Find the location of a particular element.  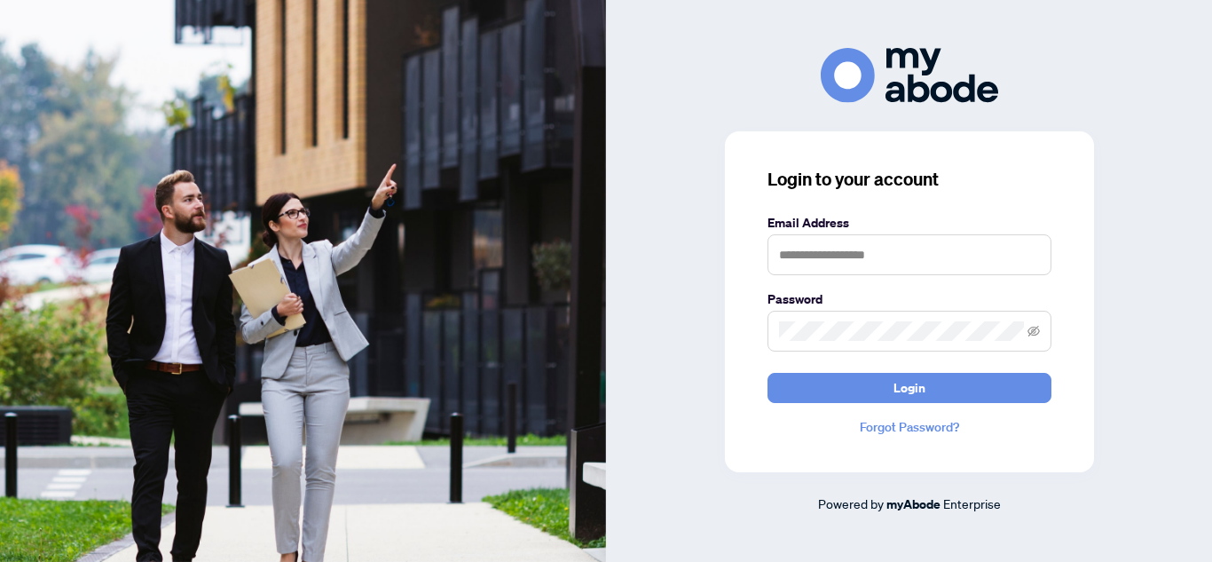

a: myAbode is located at coordinates (913, 504).